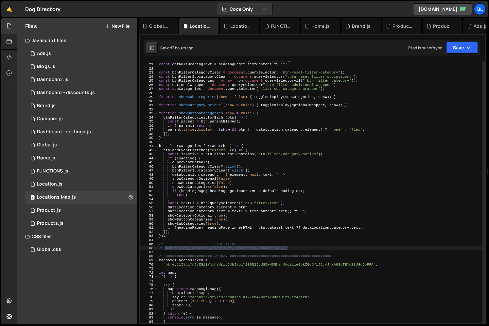 Image resolution: width=489 pixels, height=326 pixels. Describe the element at coordinates (149, 289) in the screenshot. I see `div: 76` at that location.